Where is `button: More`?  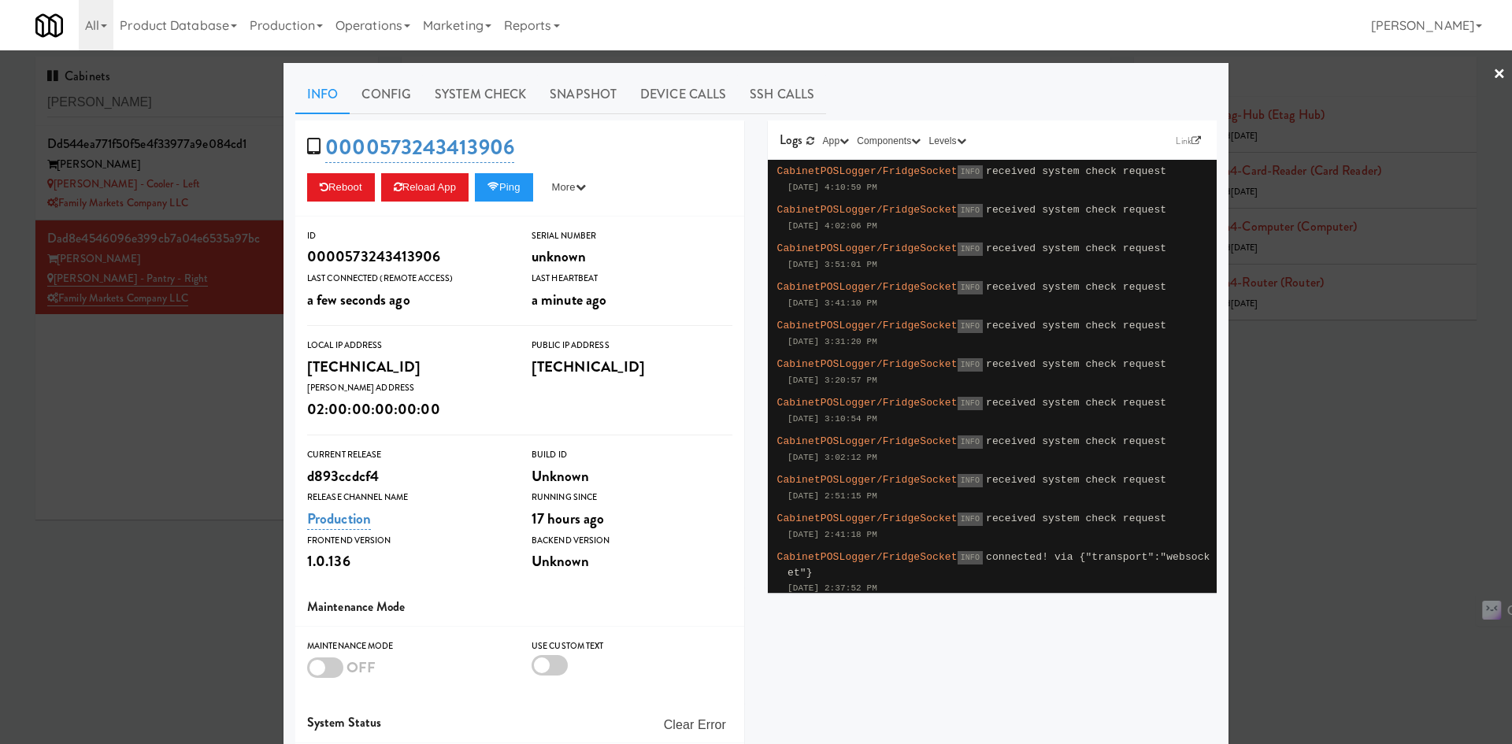
button: More is located at coordinates (569, 187).